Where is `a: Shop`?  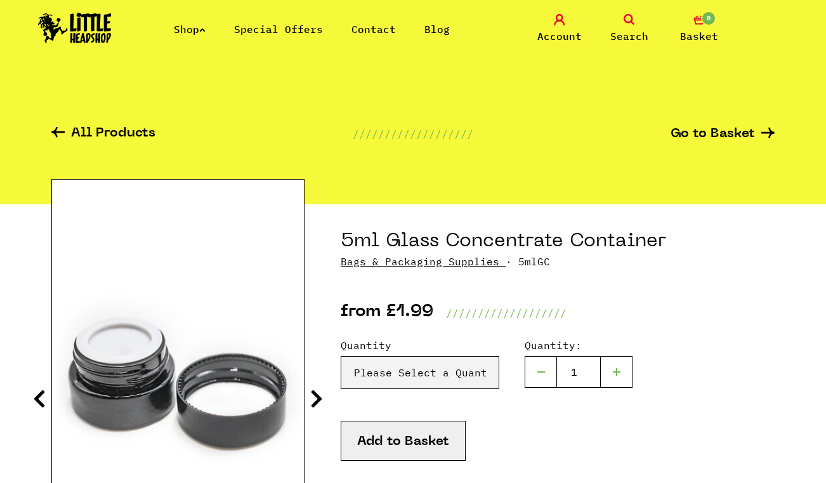 a: Shop is located at coordinates (190, 29).